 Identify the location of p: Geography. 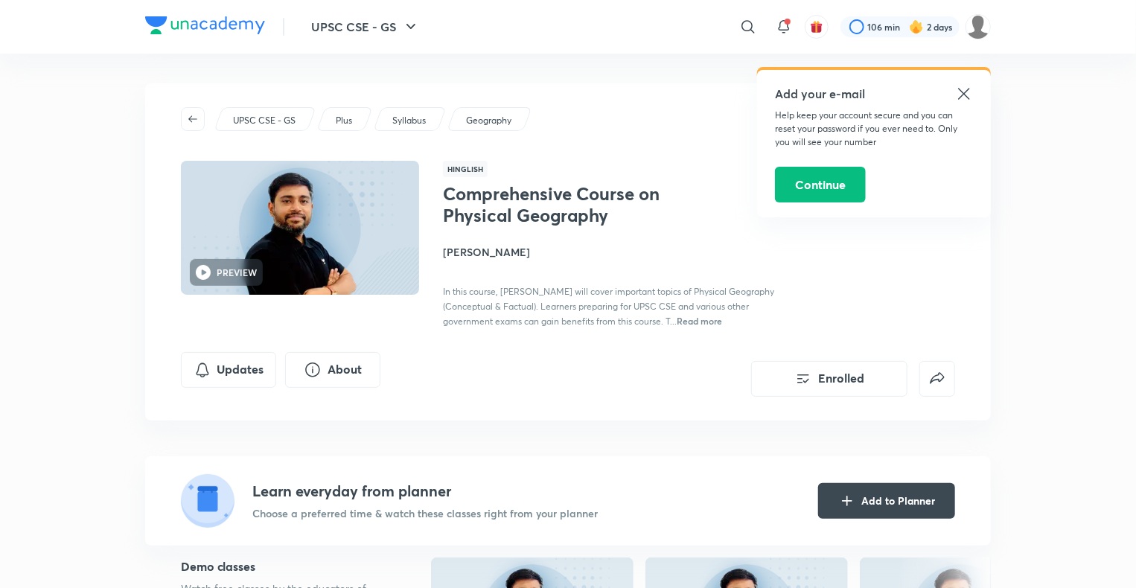
(488, 121).